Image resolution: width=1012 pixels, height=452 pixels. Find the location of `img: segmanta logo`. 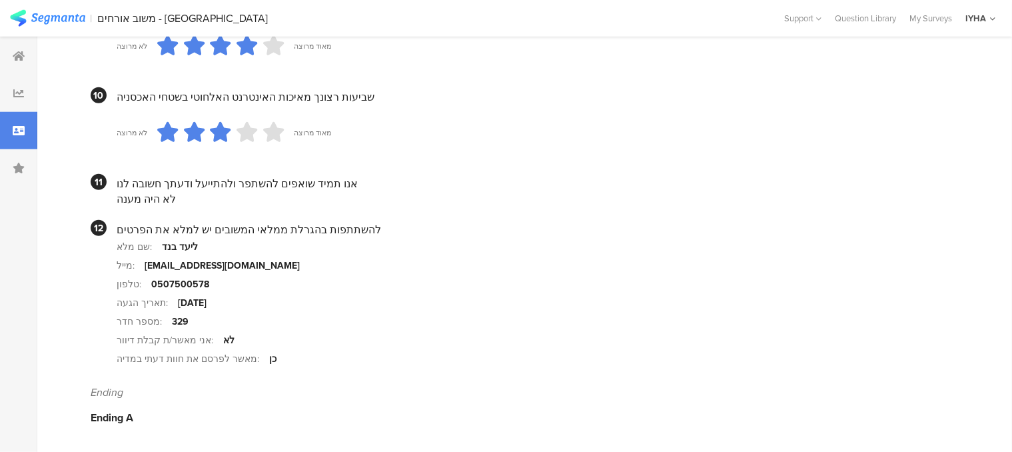

img: segmanta logo is located at coordinates (47, 18).